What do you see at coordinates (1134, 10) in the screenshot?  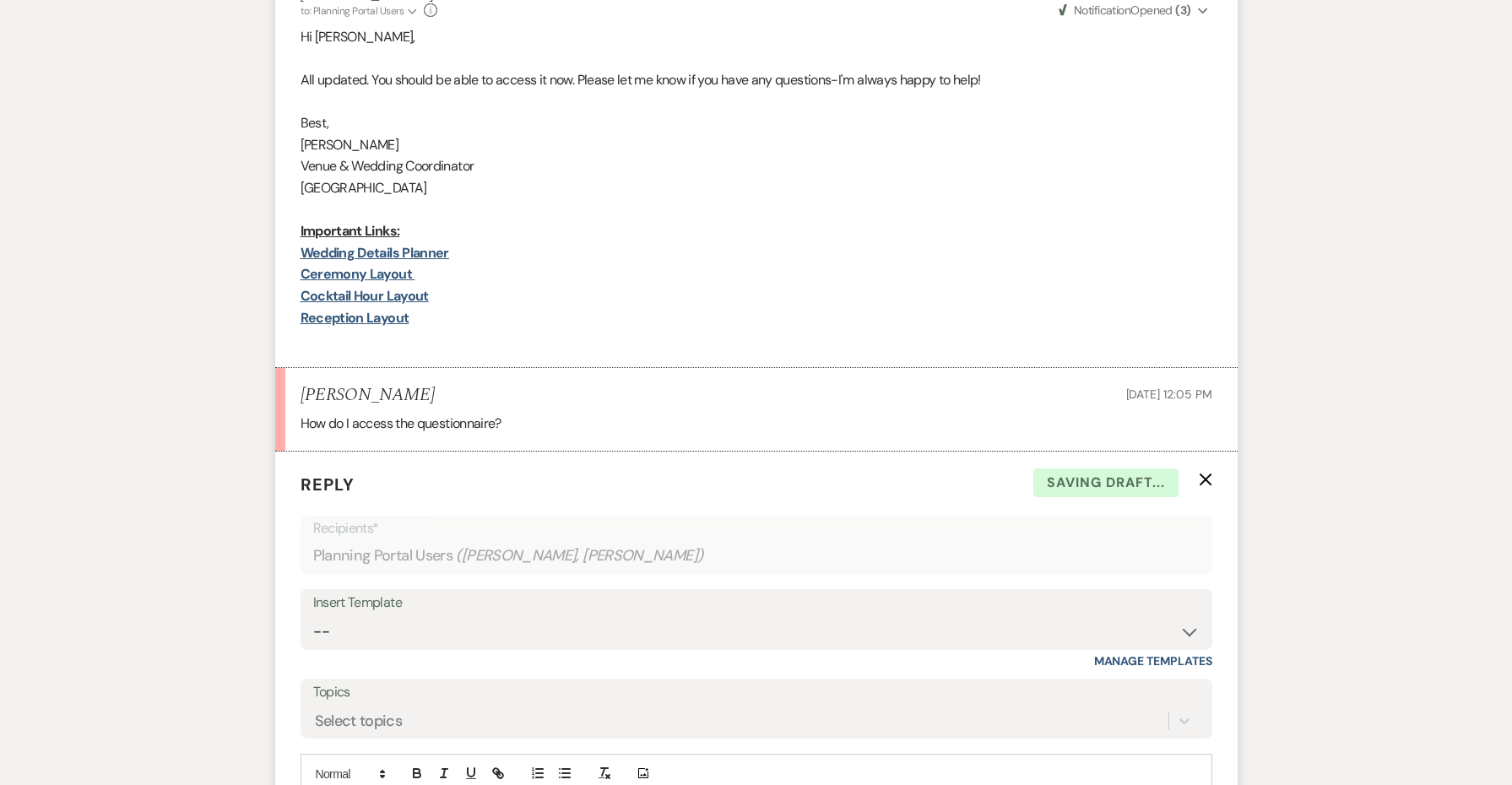 I see `button: NotificationOpened (3)` at bounding box center [1134, 10].